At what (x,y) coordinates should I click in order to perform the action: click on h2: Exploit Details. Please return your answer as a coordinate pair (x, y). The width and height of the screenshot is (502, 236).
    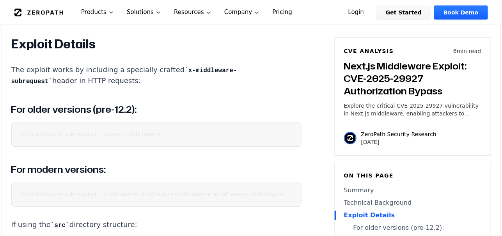
    Looking at the image, I should click on (156, 44).